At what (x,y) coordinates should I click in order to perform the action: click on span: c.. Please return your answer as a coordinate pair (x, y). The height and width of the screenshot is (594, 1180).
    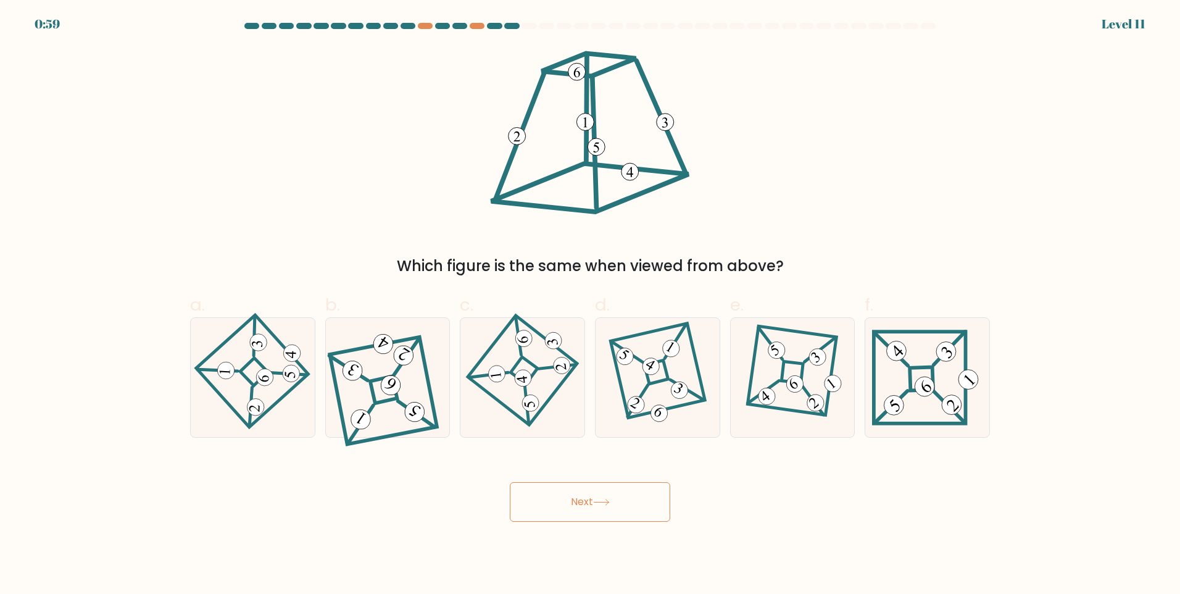
    Looking at the image, I should click on (467, 304).